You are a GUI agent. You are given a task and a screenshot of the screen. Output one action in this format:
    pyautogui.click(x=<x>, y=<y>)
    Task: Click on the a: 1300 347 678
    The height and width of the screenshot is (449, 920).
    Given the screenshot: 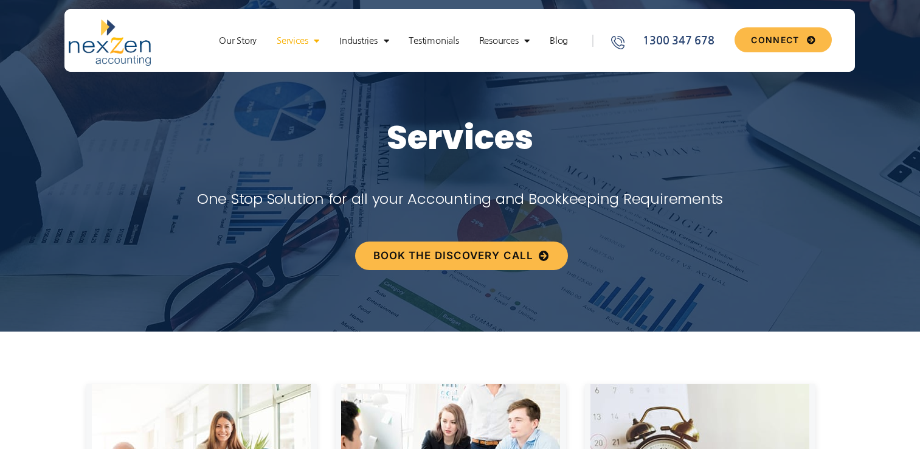 What is the action you would take?
    pyautogui.click(x=670, y=41)
    